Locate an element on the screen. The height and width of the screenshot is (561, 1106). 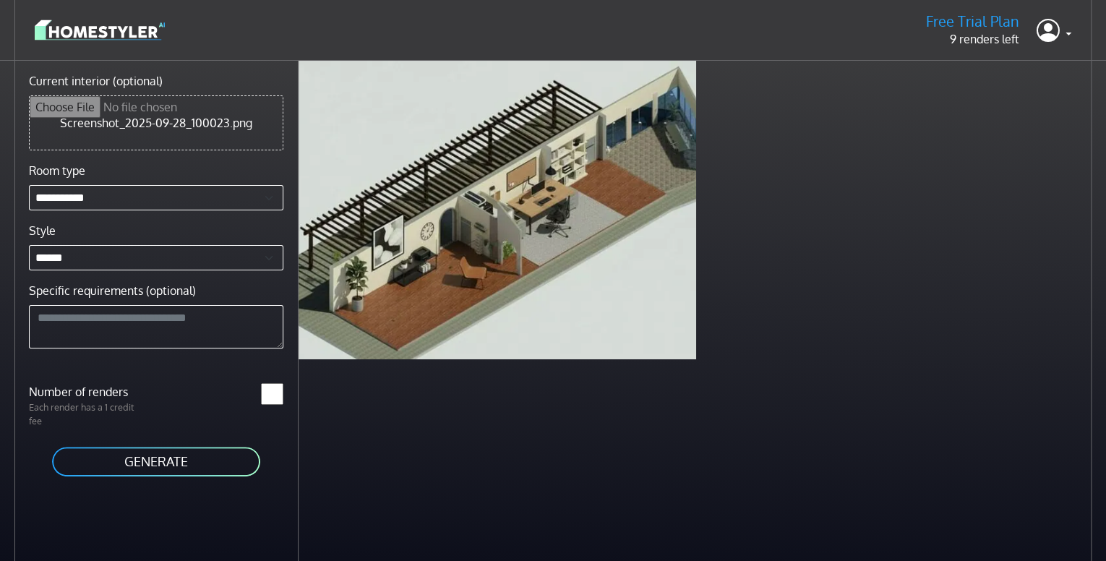
label: Style is located at coordinates (42, 231).